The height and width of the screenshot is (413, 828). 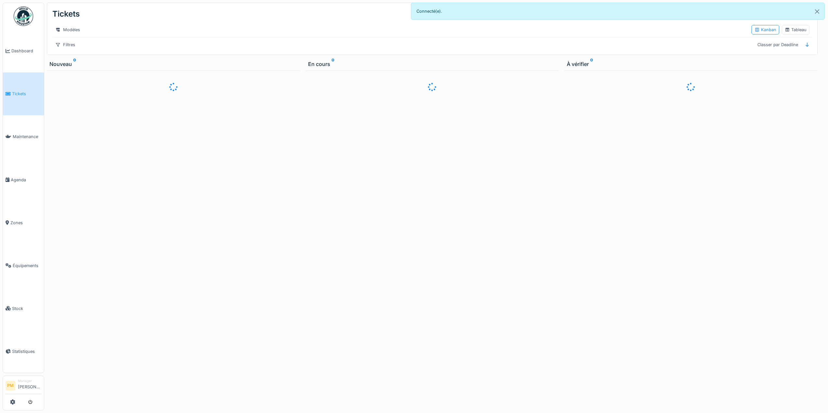 I want to click on a: Tickets, so click(x=23, y=94).